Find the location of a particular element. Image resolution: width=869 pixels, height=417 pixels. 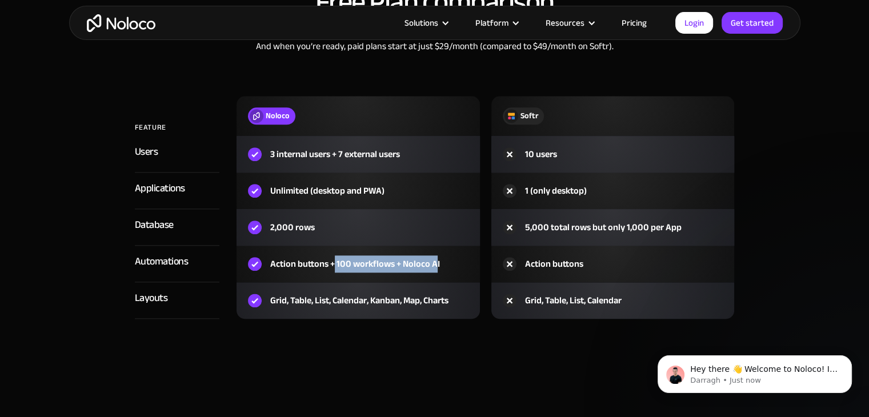

div: Grid, Table, List, Calendar is located at coordinates (573, 300).